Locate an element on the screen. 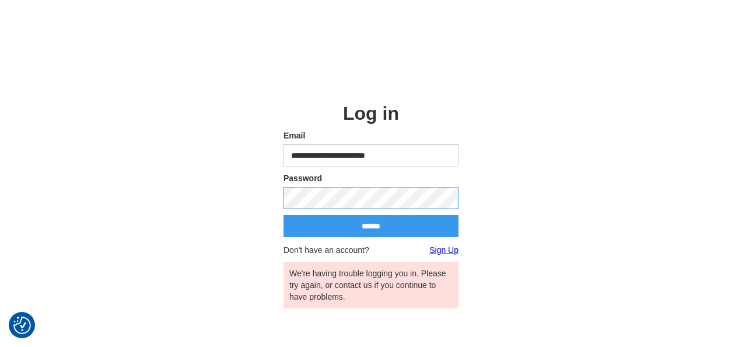 The height and width of the screenshot is (347, 742). div: We're having trouble logging you in. Please try again, or contact us if you continue to have prob... is located at coordinates (371, 285).